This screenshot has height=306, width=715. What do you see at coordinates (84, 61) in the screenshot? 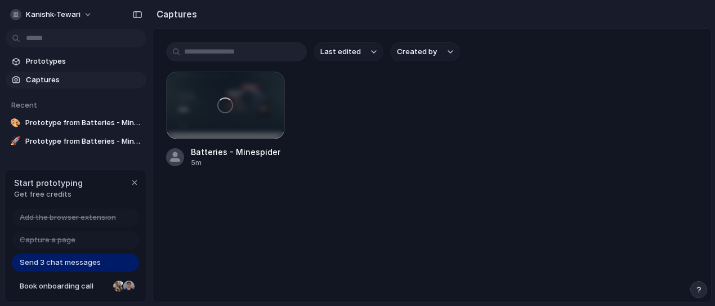
I see `span: Prototypes` at bounding box center [84, 61].